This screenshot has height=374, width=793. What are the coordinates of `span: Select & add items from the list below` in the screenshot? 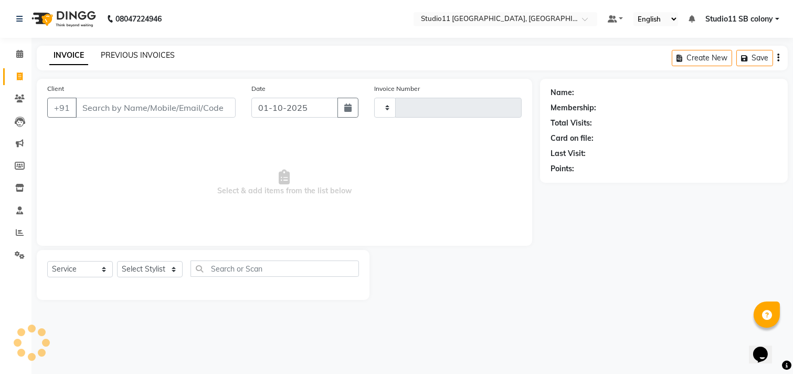 It's located at (284, 183).